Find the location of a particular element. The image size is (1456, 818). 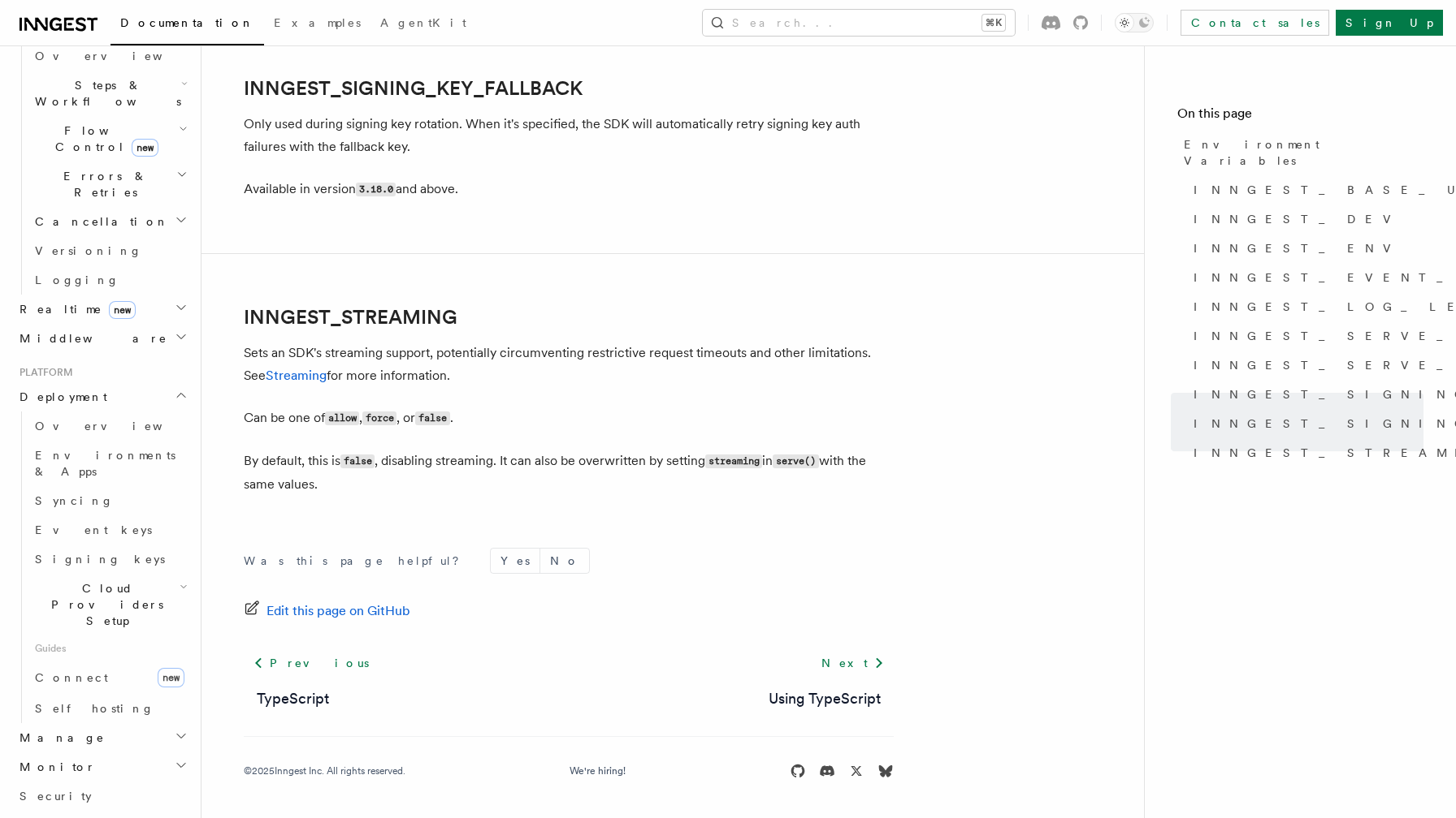

button: Search...⌘K is located at coordinates (859, 23).